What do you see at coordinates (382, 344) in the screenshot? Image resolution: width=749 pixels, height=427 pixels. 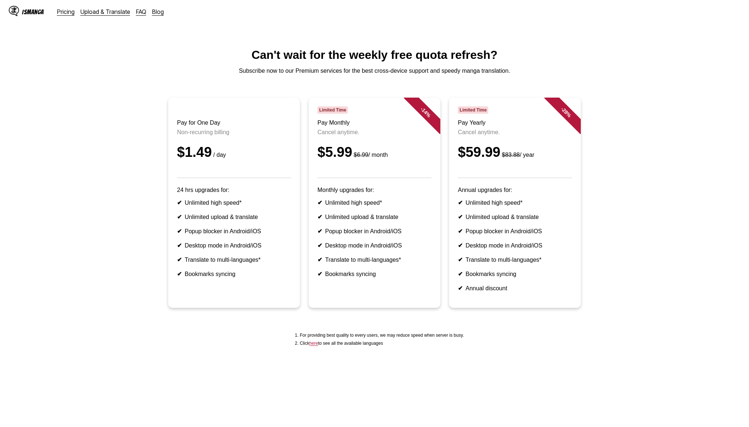 I see `li: Click to see all the available languages` at bounding box center [382, 344].